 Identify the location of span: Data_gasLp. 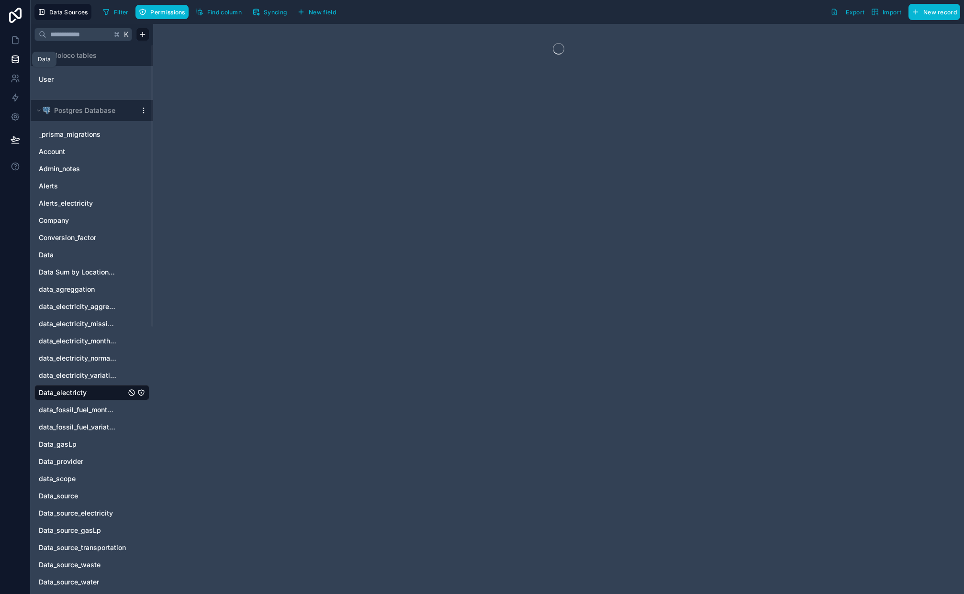
(57, 444).